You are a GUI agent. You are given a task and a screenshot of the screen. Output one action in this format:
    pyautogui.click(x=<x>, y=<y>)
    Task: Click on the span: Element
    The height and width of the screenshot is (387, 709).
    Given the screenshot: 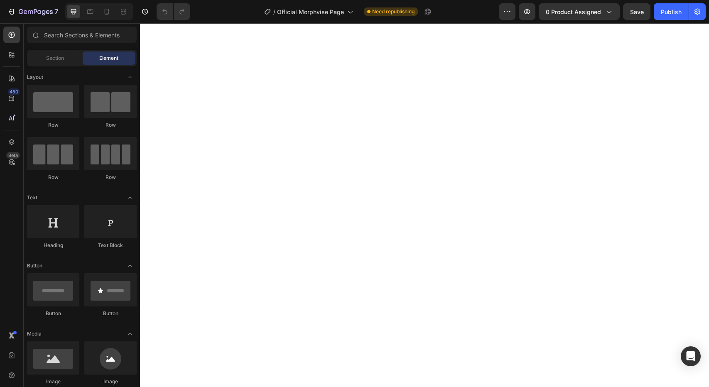 What is the action you would take?
    pyautogui.click(x=109, y=58)
    